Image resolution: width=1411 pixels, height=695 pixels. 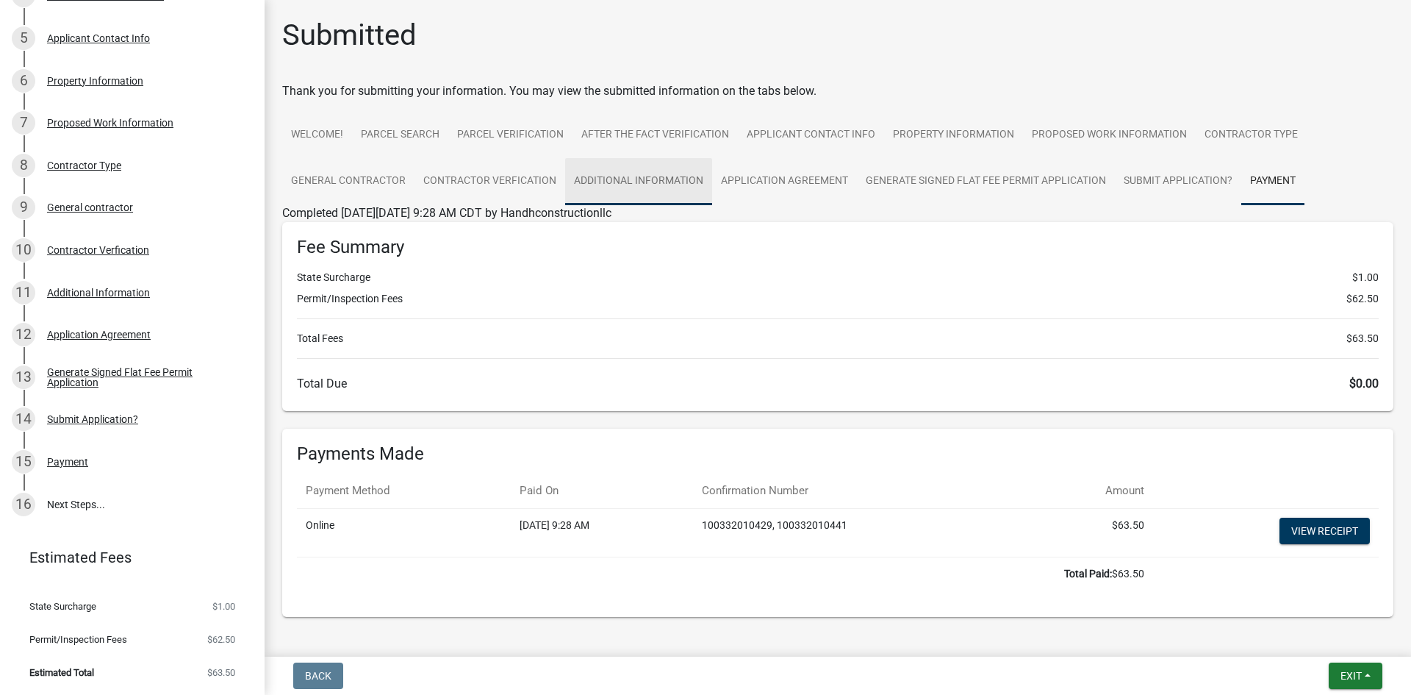 I want to click on div: Payment, so click(x=68, y=462).